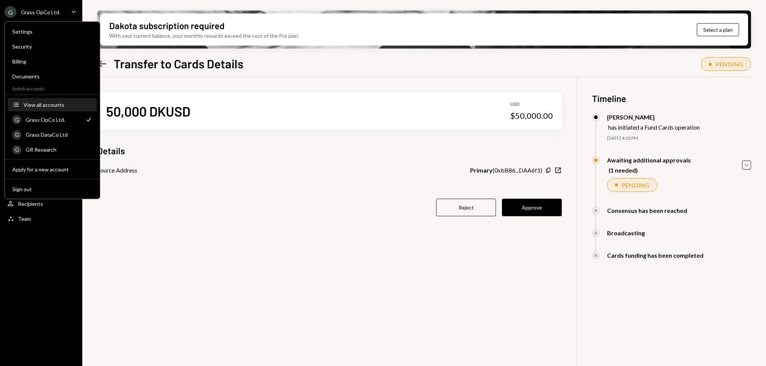 This screenshot has width=766, height=366. What do you see at coordinates (52, 76) in the screenshot?
I see `a: Documents` at bounding box center [52, 76].